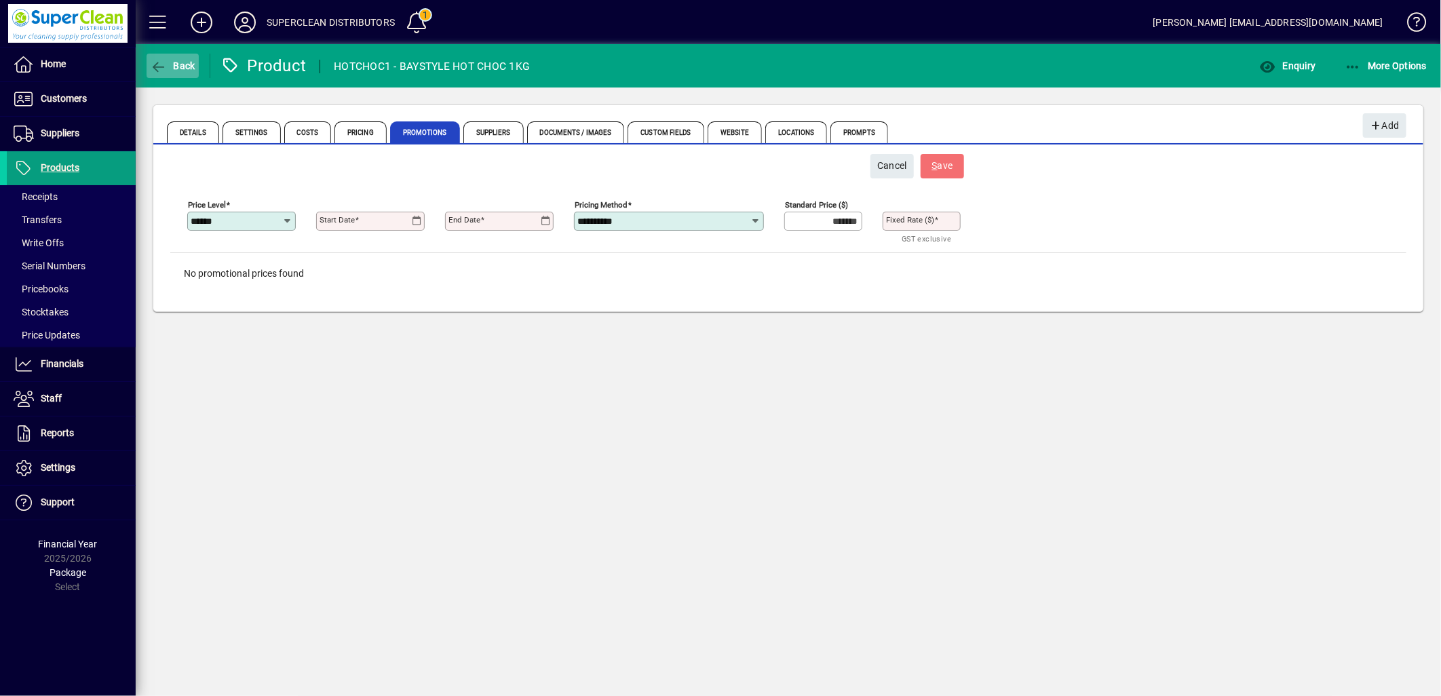 This screenshot has width=1441, height=696. Describe the element at coordinates (816, 205) in the screenshot. I see `mat-label: Standard price ($)` at that location.